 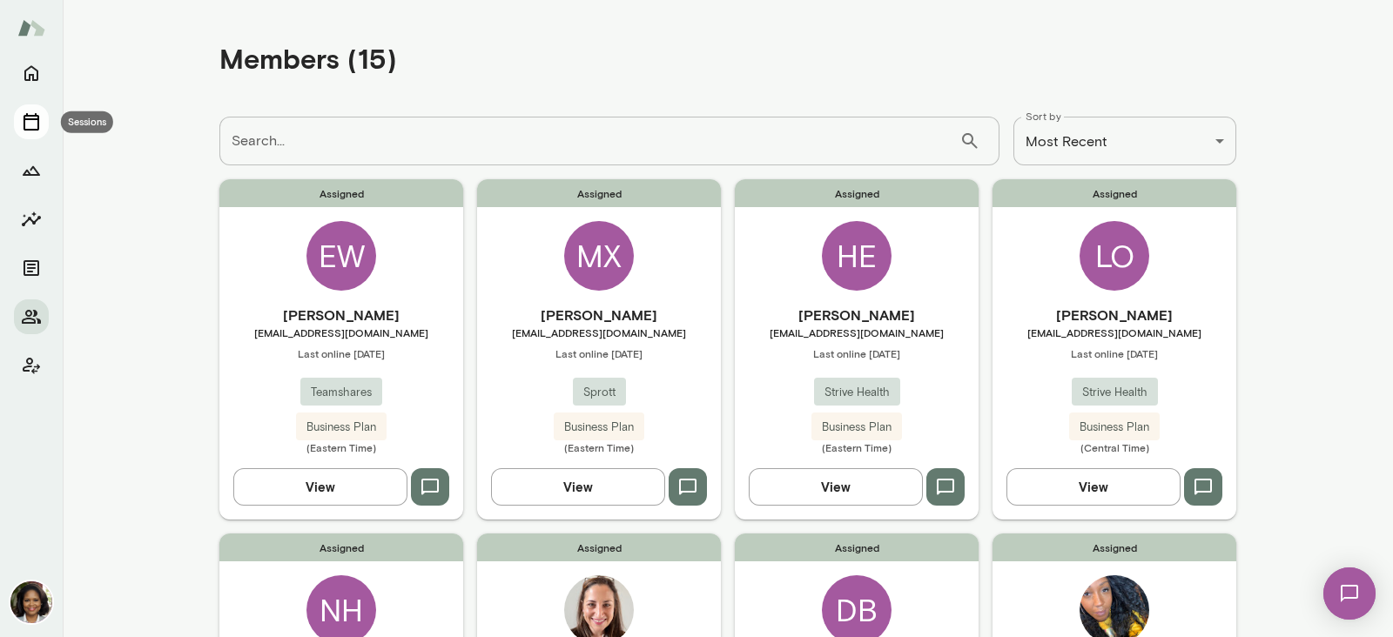 I want to click on label: Sort by, so click(x=1043, y=116).